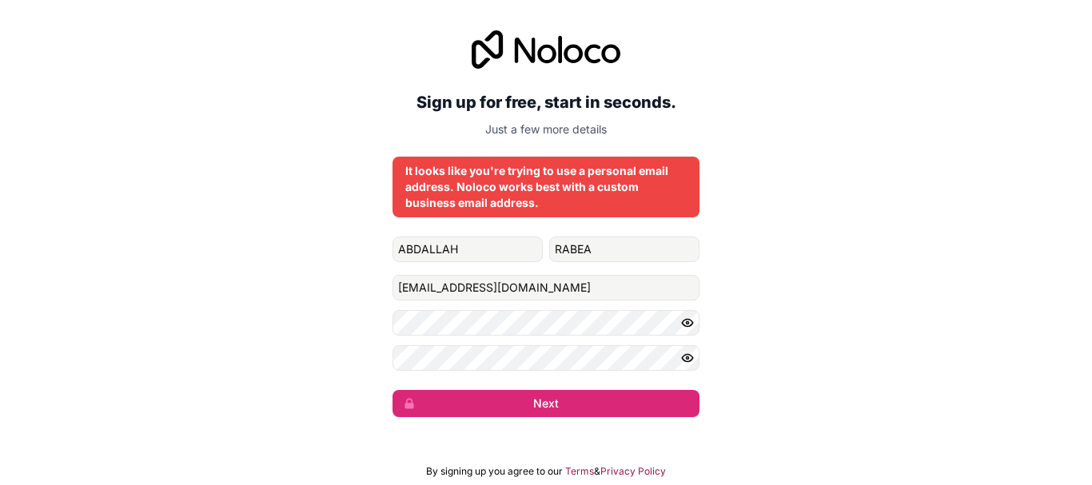 Image resolution: width=1092 pixels, height=485 pixels. I want to click on p: Just a few more details, so click(546, 129).